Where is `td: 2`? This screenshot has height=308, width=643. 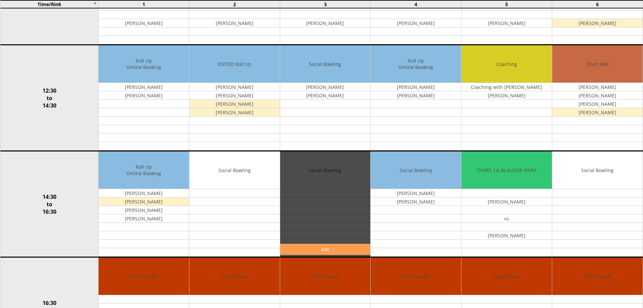 td: 2 is located at coordinates (234, 4).